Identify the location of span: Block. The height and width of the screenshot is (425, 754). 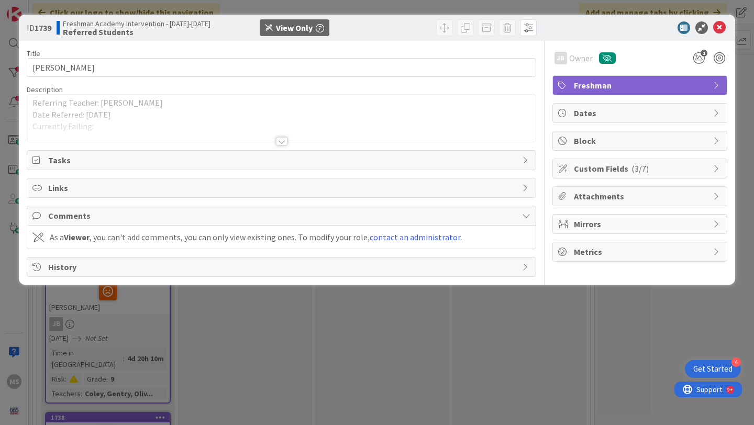
(641, 141).